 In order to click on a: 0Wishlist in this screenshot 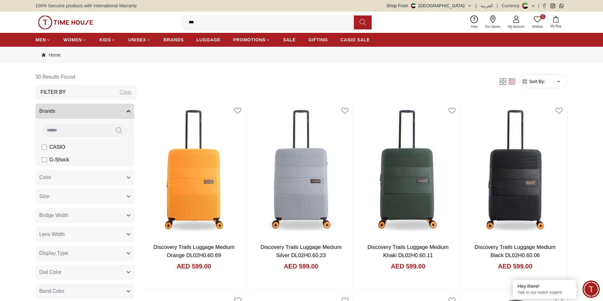, I will do `click(537, 22)`.